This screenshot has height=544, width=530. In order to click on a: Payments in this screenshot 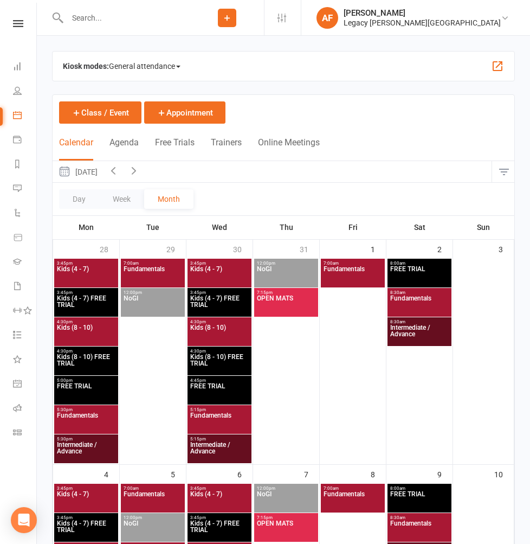, I will do `click(25, 140)`.